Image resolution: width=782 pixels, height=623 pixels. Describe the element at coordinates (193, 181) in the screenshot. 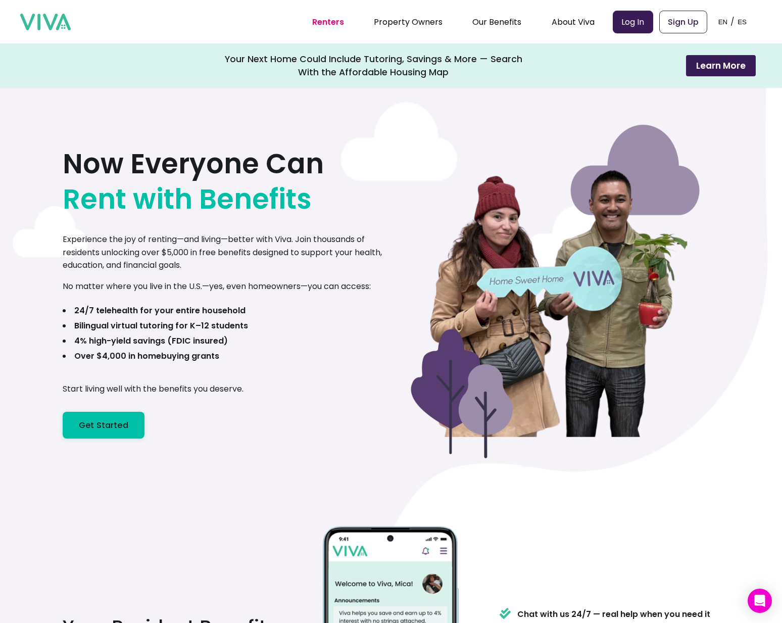

I see `h1: Now Everyone Can` at that location.